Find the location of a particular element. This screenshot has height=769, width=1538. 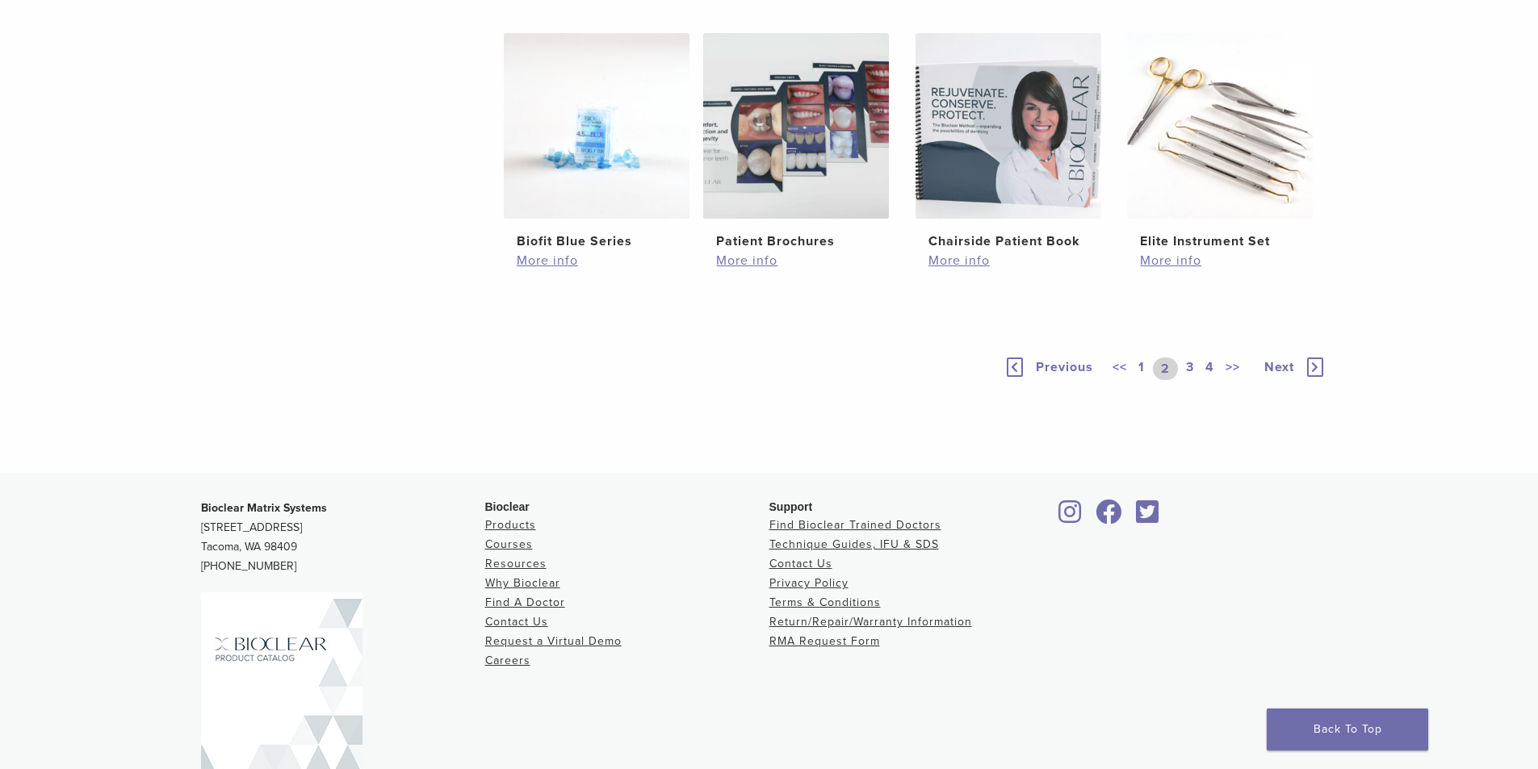

a: Why Bioclear is located at coordinates (522, 583).